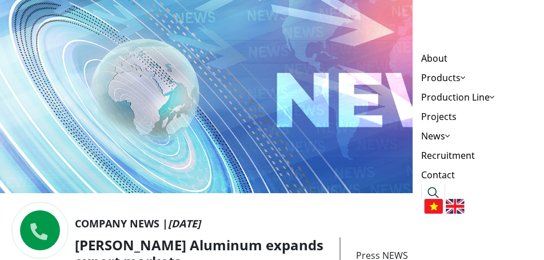 The height and width of the screenshot is (260, 544). What do you see at coordinates (439, 117) in the screenshot?
I see `a: Projects` at bounding box center [439, 117].